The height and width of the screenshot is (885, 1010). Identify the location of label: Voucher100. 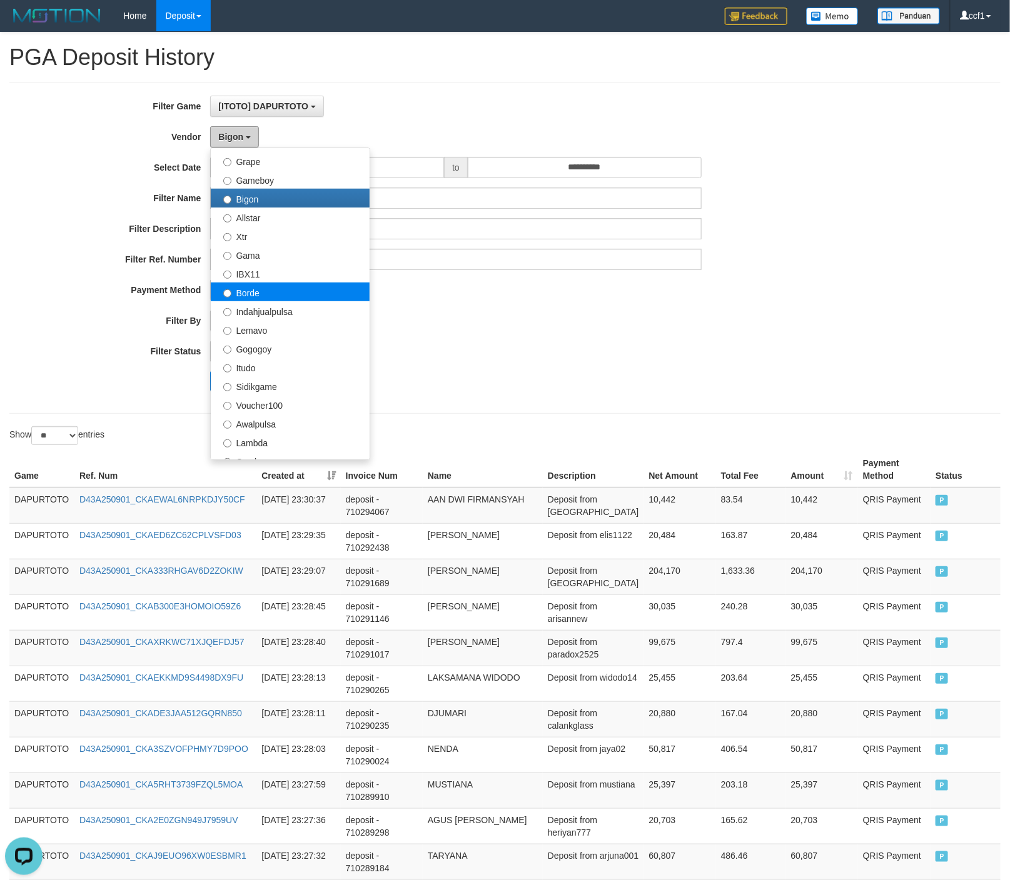
(290, 405).